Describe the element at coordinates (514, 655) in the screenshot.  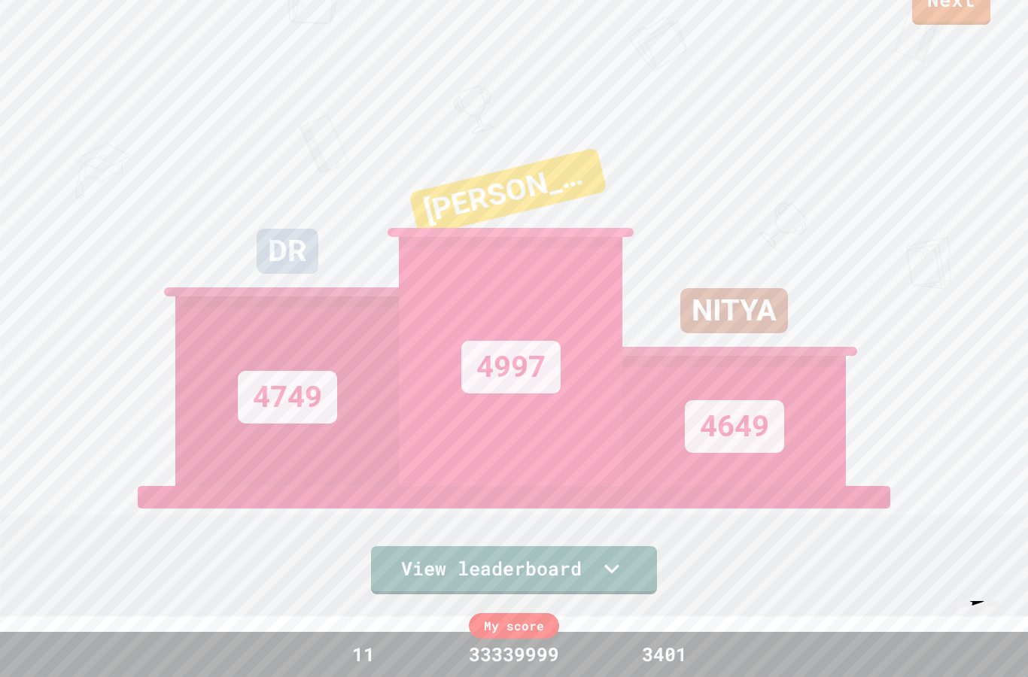
I see `div: 33339999` at that location.